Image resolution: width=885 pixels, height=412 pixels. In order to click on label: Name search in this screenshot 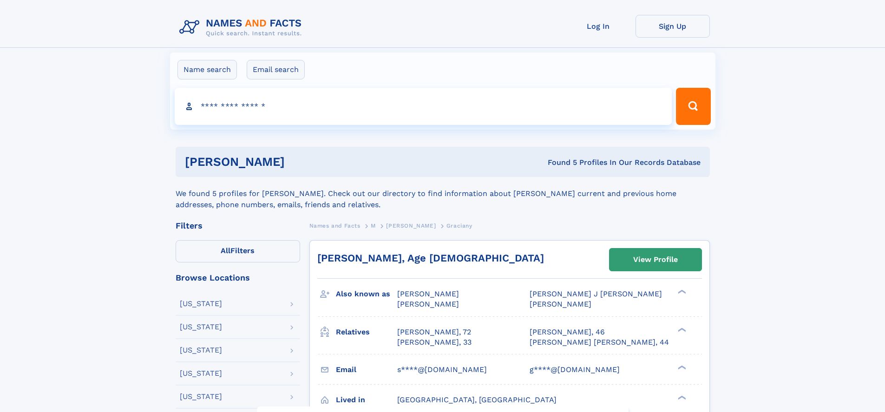, I will do `click(207, 70)`.